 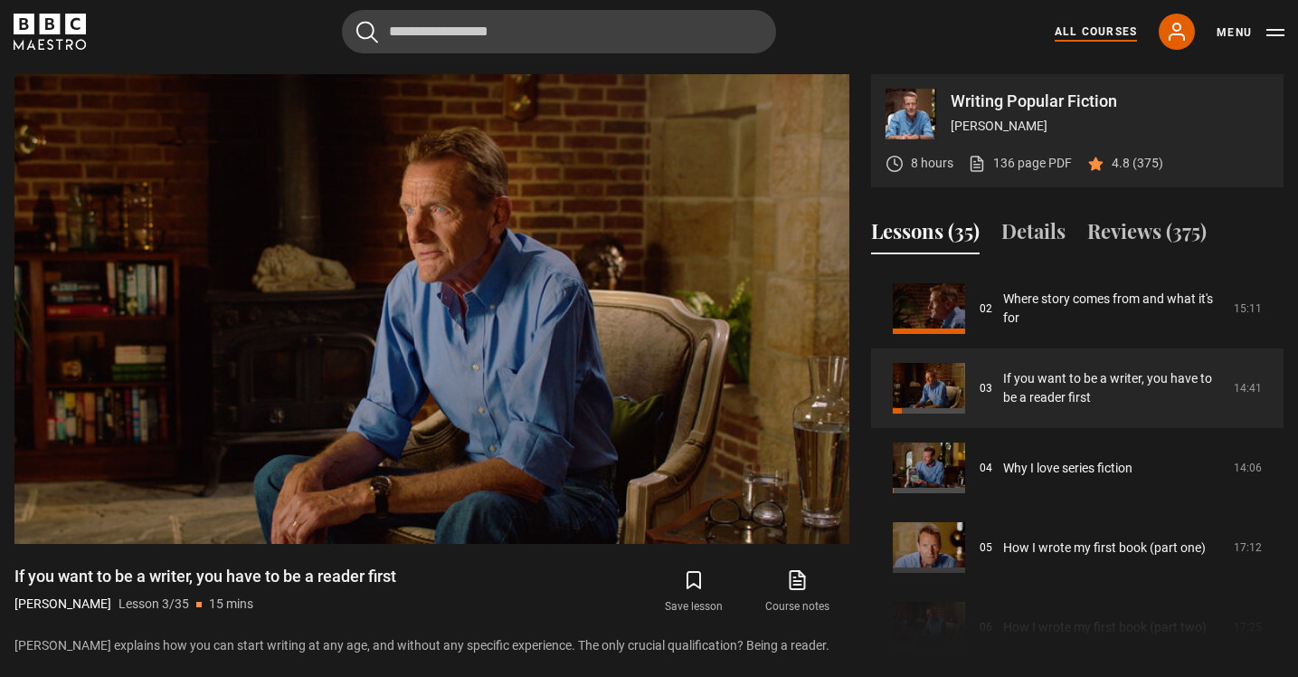 I want to click on a: Course notes, so click(x=798, y=592).